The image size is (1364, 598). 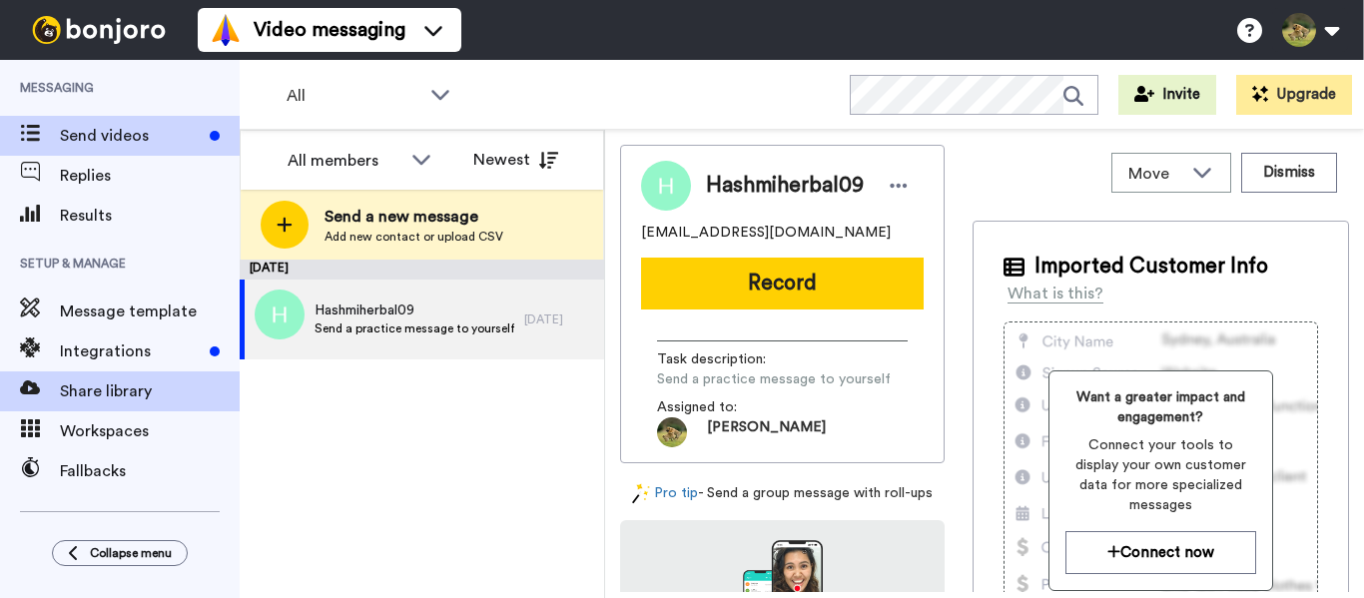 I want to click on img: ACg8ocJvcS6TeR2oDb-cqKm0CAGbpErLhA4kWwLBiJrU7FX7GqE=s96-c, so click(x=672, y=432).